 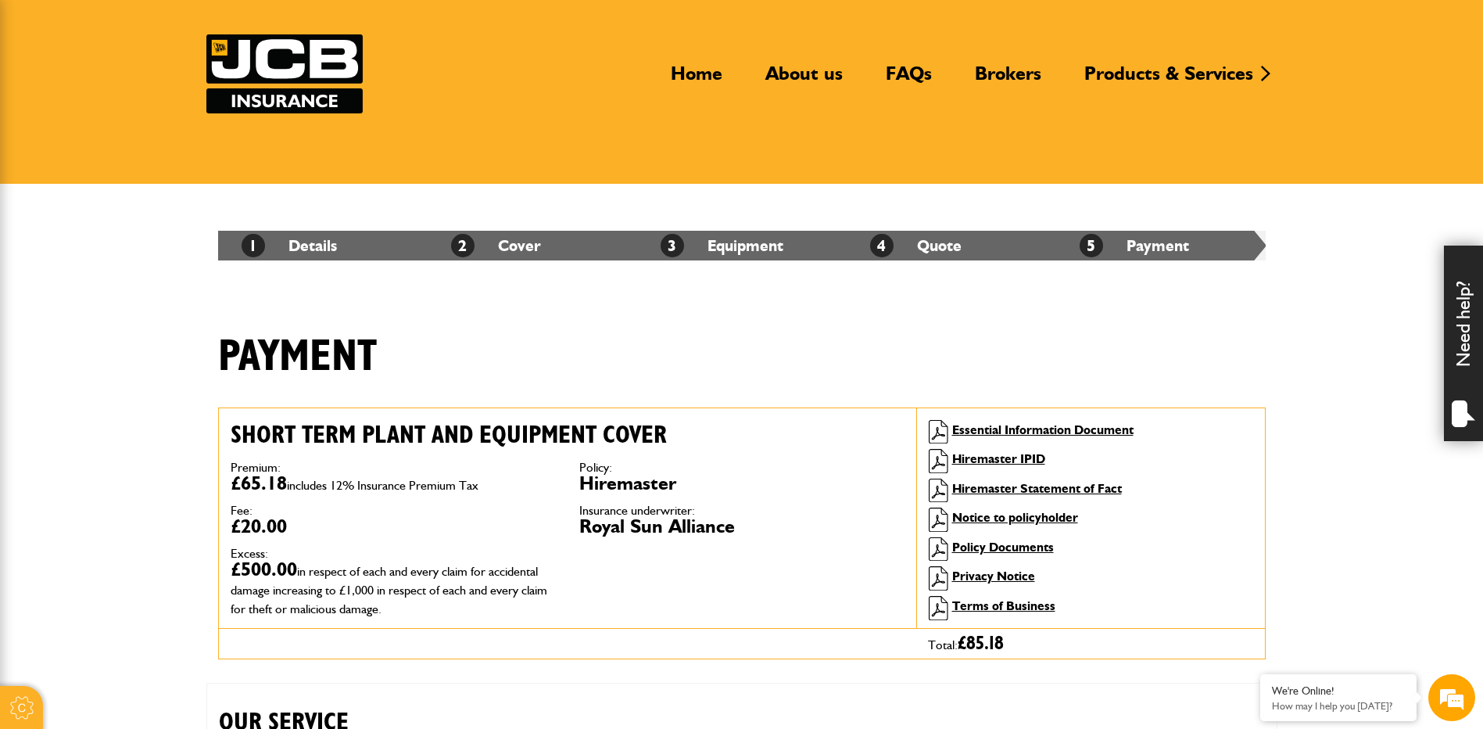 What do you see at coordinates (172, 98) in the screenshot?
I see `div: Chat with us now` at bounding box center [172, 98].